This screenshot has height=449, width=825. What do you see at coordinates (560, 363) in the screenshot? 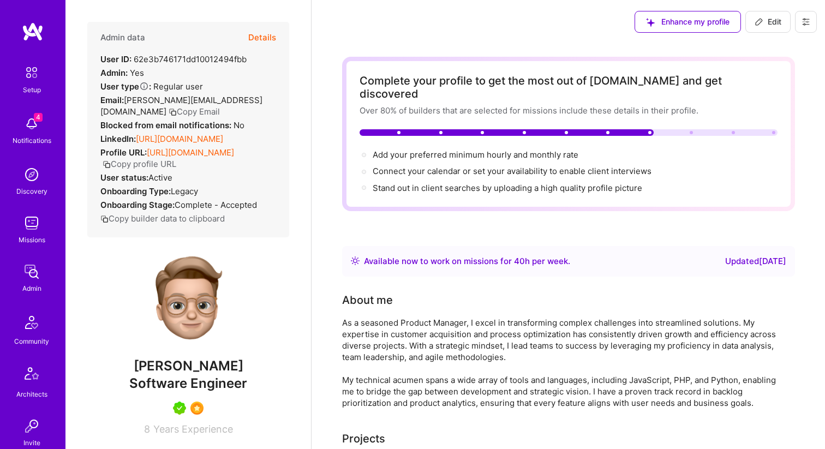
I see `div: As a seasoned Product Manager, I excel in transforming complex challenges into streamlined soluti...` at bounding box center [560, 363].